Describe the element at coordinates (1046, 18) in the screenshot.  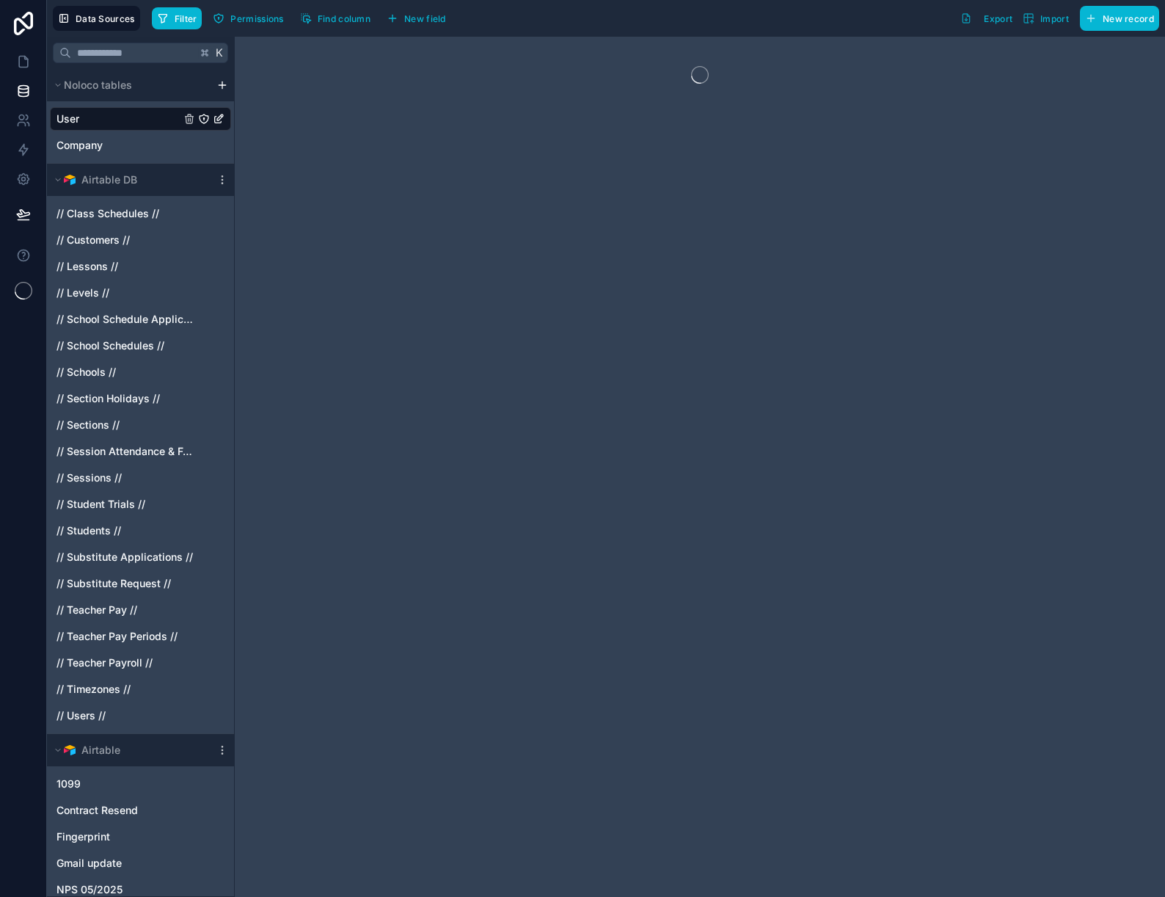
I see `button: Import` at that location.